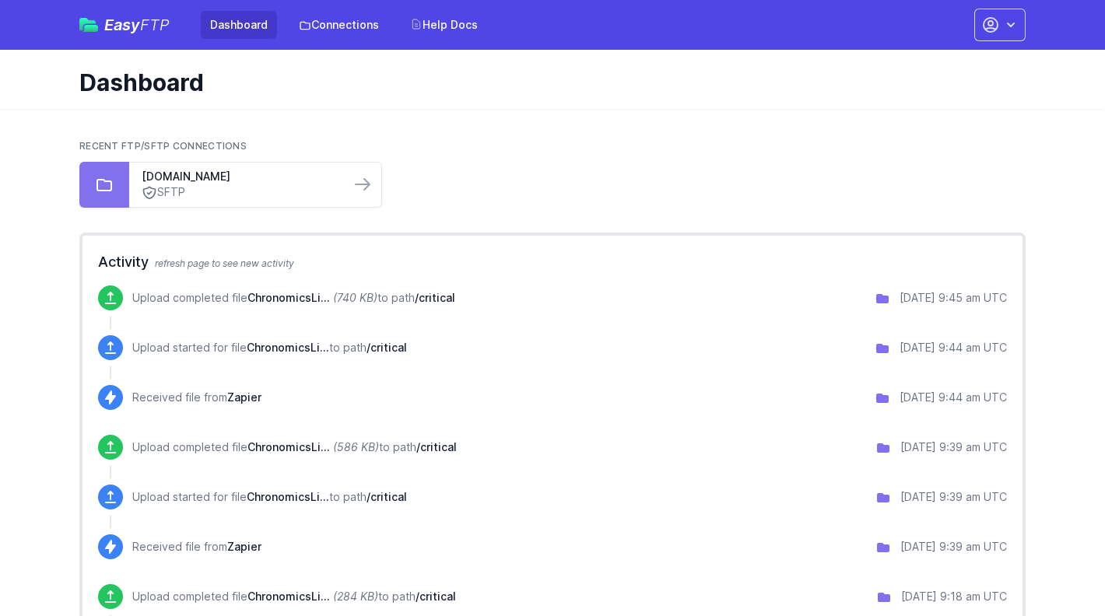 The width and height of the screenshot is (1105, 616). Describe the element at coordinates (552, 146) in the screenshot. I see `h2: Recent FTP/SFTP Connections` at that location.